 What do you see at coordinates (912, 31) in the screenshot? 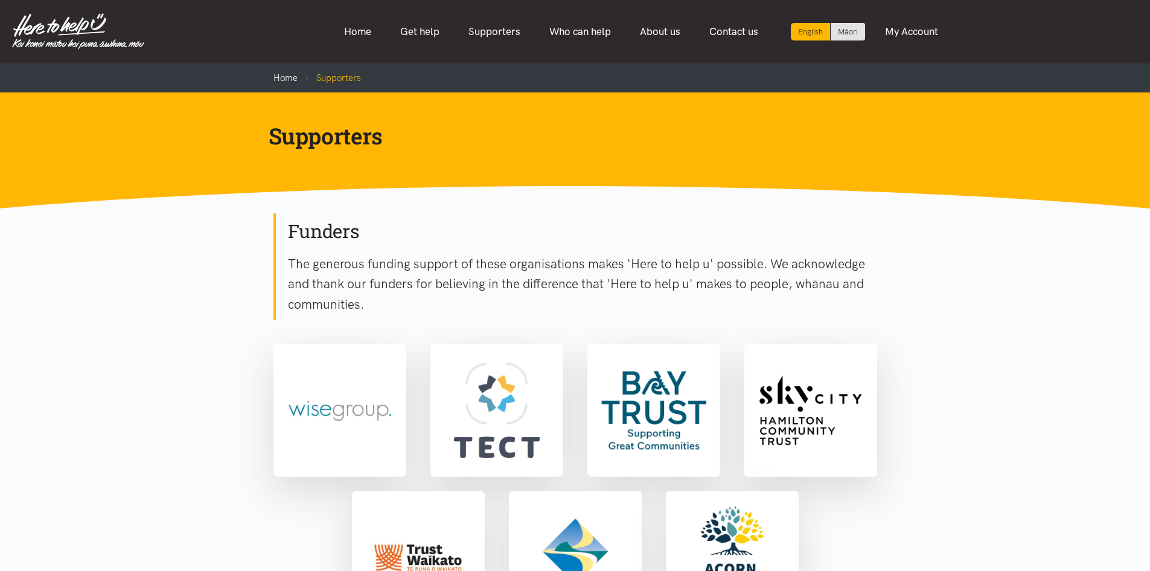
I see `a: My Account` at bounding box center [912, 31].